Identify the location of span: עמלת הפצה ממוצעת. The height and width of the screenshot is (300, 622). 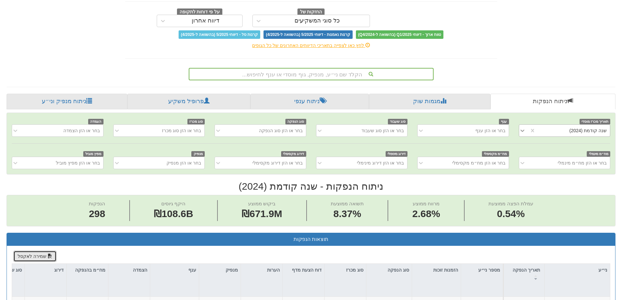
(511, 203).